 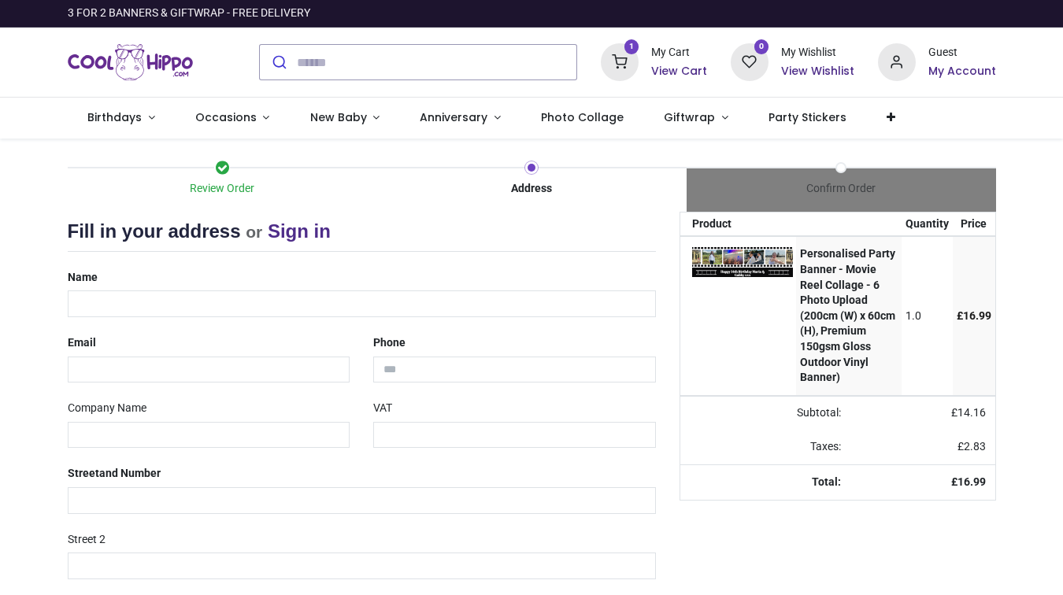 I want to click on span: Anniversary, so click(x=454, y=117).